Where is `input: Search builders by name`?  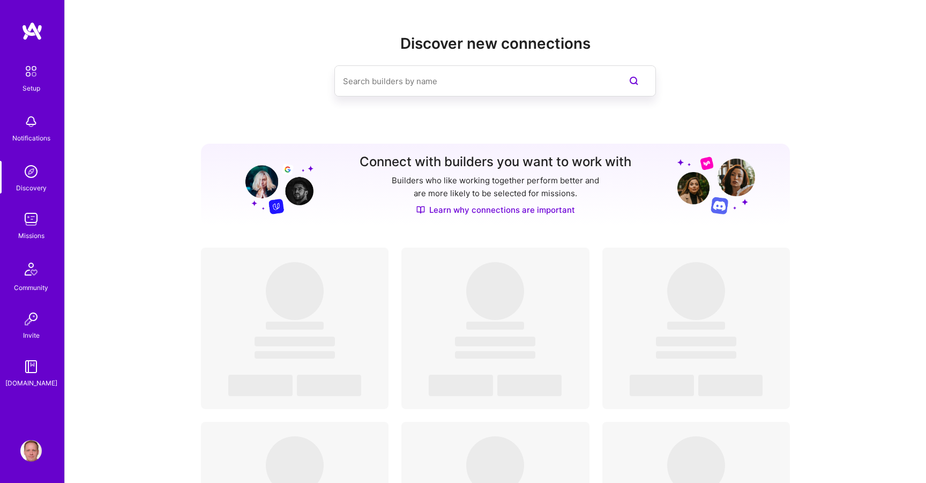 input: Search builders by name is located at coordinates (474, 81).